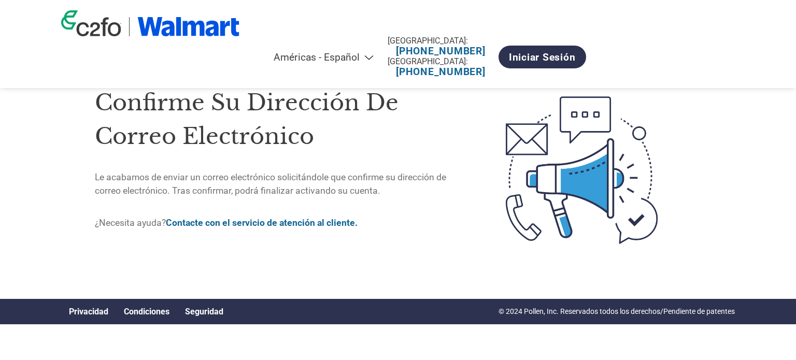 This screenshot has height=360, width=796. What do you see at coordinates (262, 223) in the screenshot?
I see `font: Contacte con el servicio de atención al cliente.` at bounding box center [262, 223].